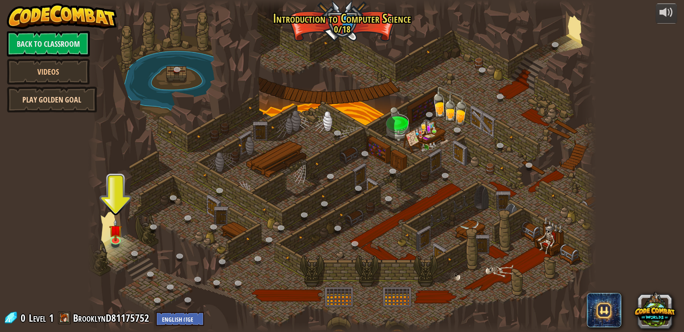 Image resolution: width=684 pixels, height=332 pixels. I want to click on a: Videos, so click(48, 72).